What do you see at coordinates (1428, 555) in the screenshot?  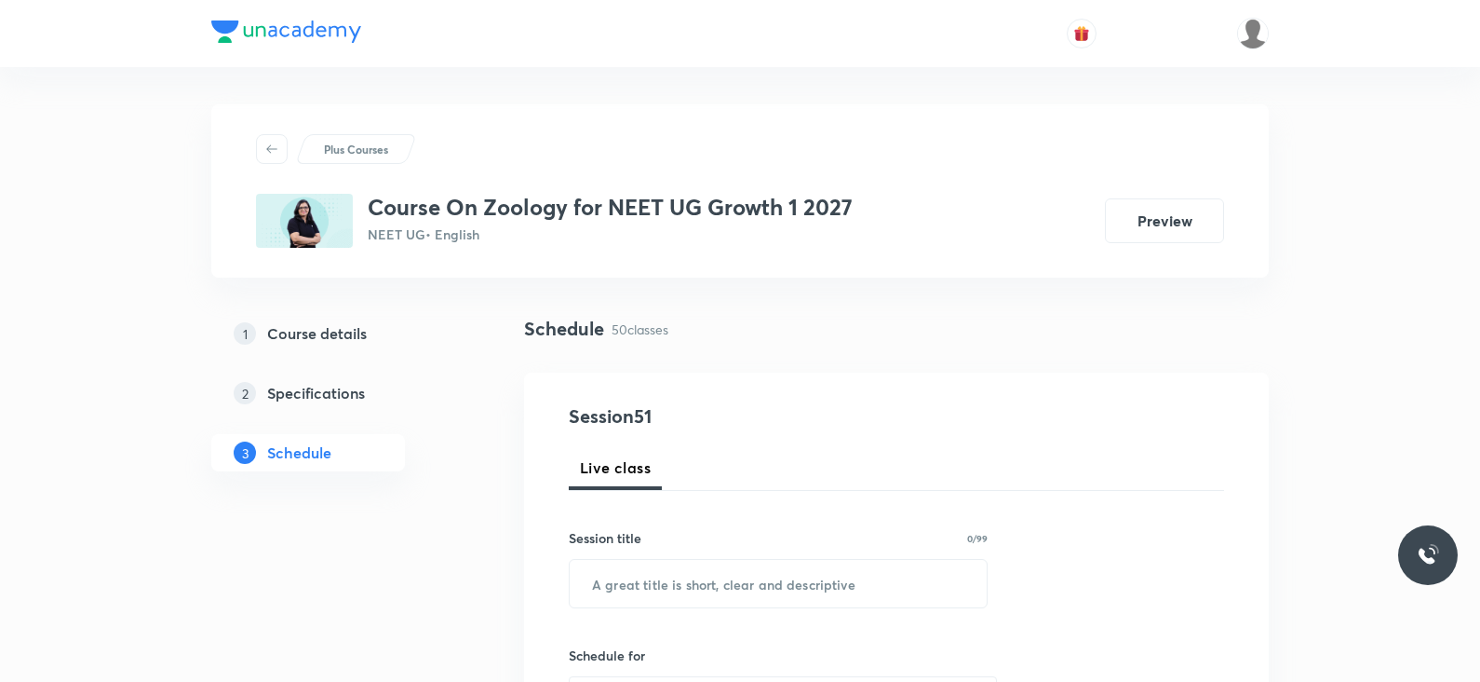 I see `img: ttu` at bounding box center [1428, 555].